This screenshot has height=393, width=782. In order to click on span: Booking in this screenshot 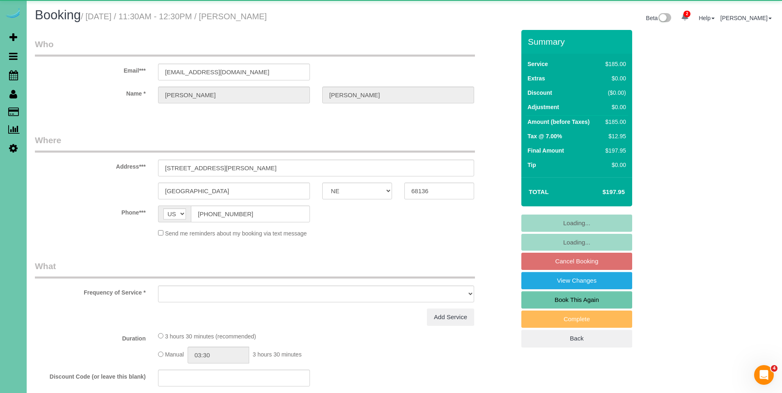, I will do `click(58, 15)`.